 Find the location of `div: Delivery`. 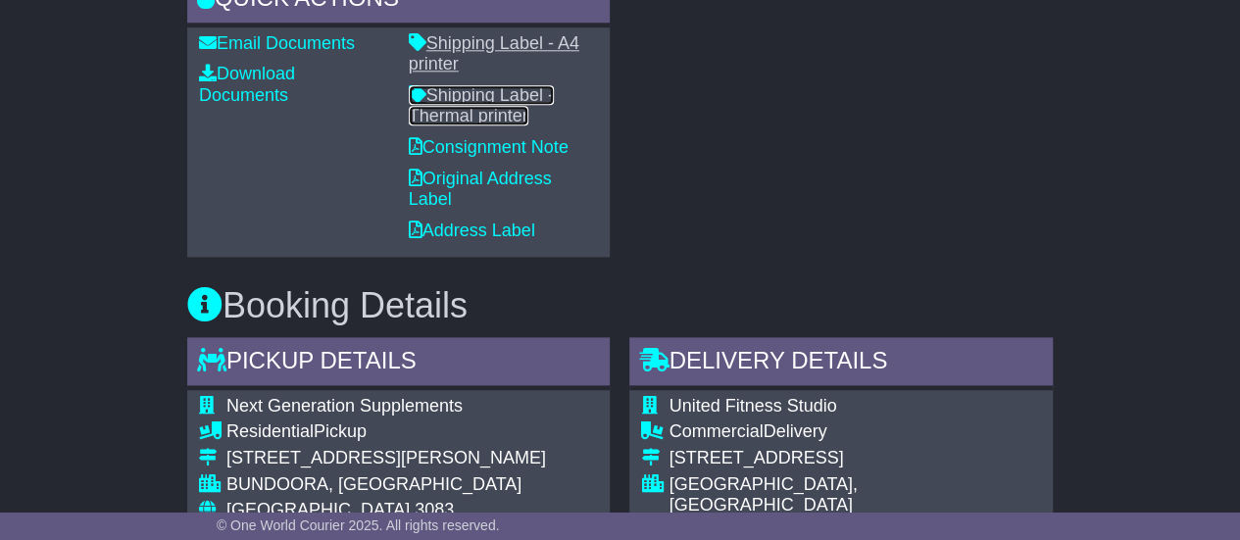

div: Delivery is located at coordinates (854, 432).